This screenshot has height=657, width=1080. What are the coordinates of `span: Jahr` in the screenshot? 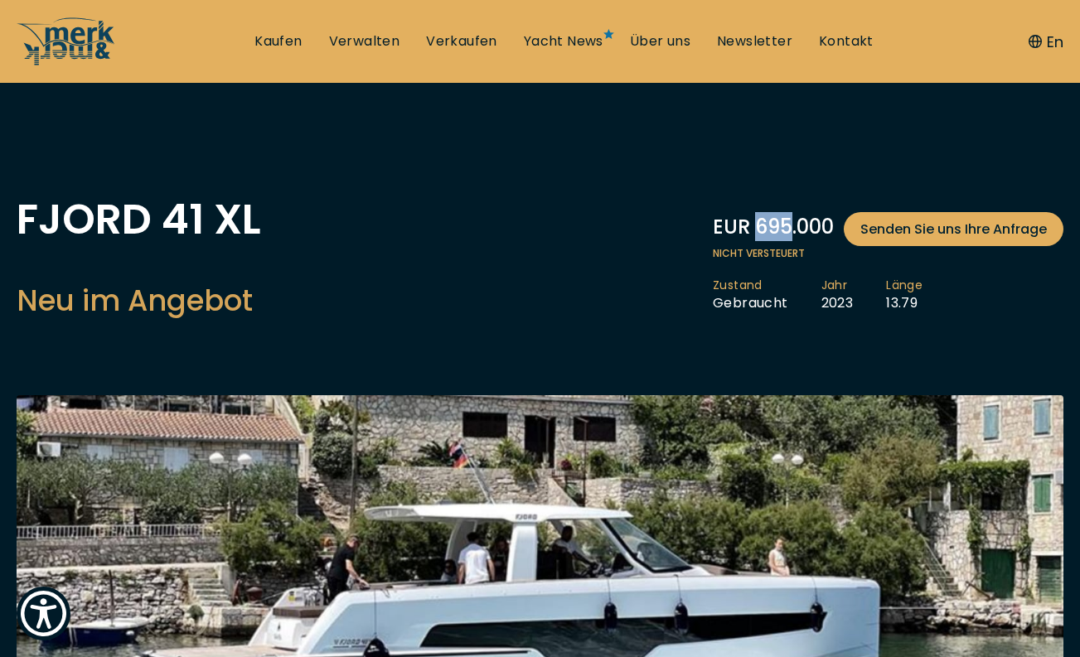 It's located at (837, 286).